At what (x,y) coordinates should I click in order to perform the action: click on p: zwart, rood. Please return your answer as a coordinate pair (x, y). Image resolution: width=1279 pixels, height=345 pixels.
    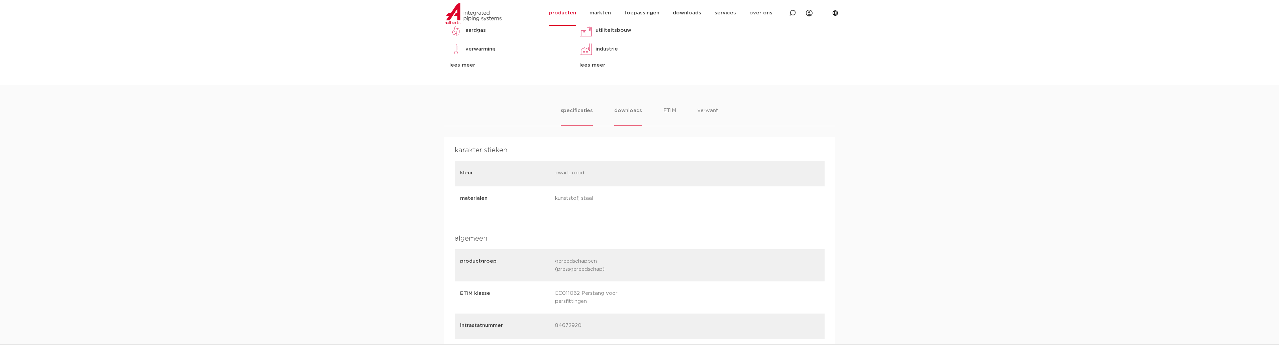
    Looking at the image, I should click on (600, 174).